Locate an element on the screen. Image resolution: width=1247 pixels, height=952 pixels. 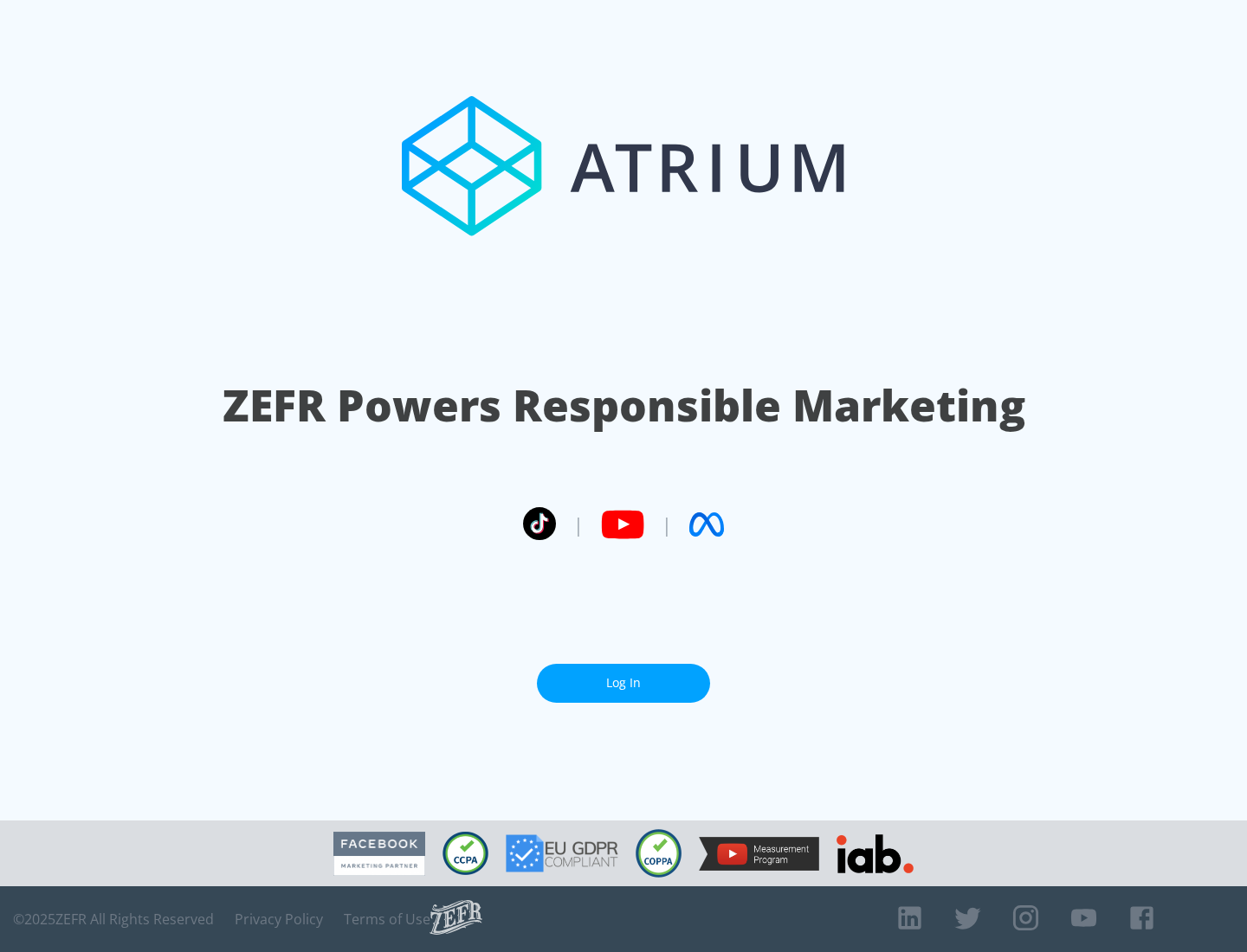
img: GDPR Compliant is located at coordinates (562, 853).